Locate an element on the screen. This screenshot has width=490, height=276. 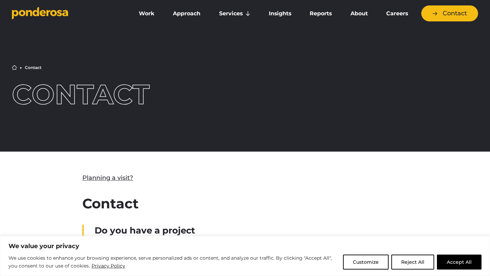
h1: Contact is located at coordinates (106, 95).